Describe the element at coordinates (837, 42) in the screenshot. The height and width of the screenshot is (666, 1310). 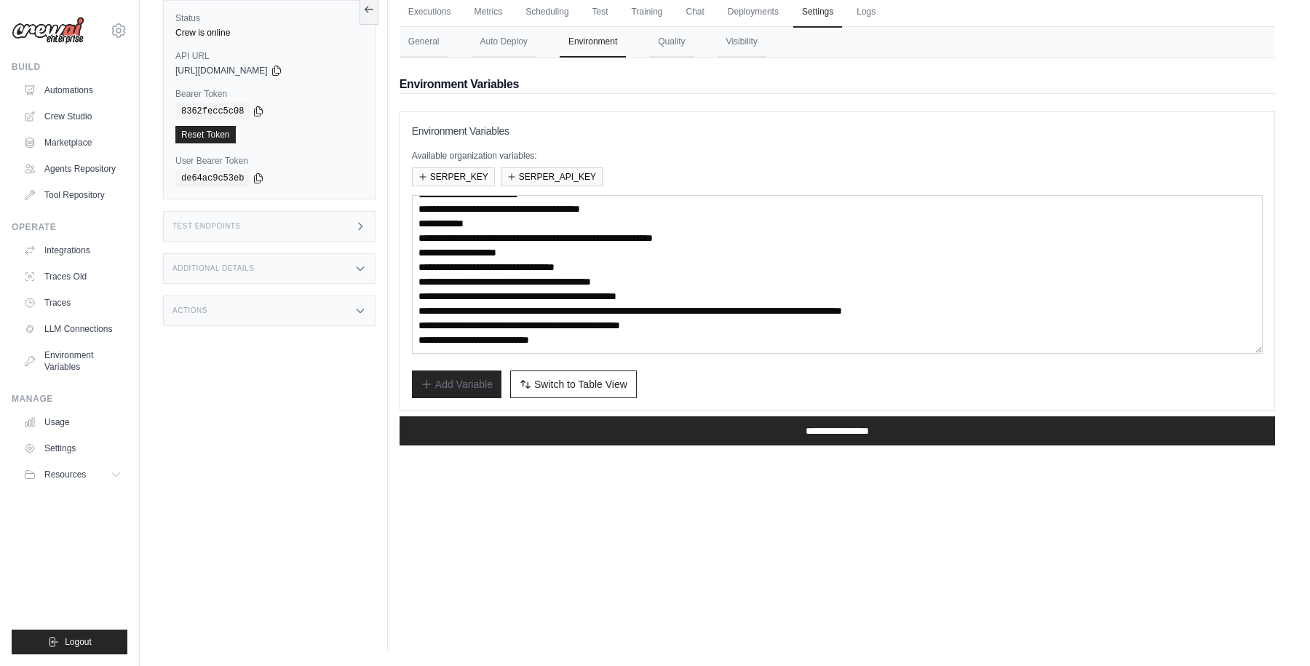
I see `nav: Tabs` at that location.